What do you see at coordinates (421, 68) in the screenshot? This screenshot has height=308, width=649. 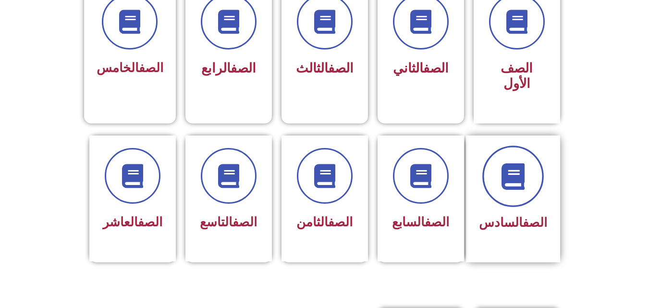 I see `span: الثاني` at bounding box center [421, 68].